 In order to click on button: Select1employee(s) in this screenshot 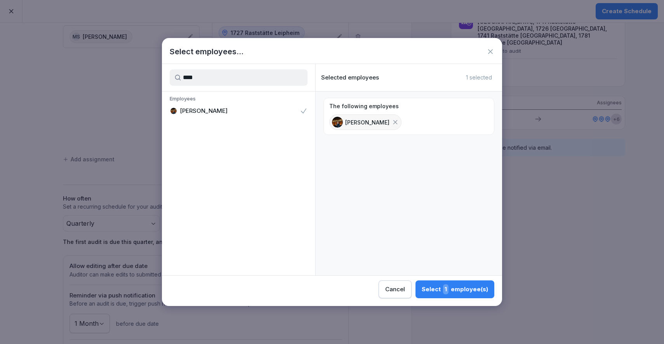, I will do `click(455, 290)`.